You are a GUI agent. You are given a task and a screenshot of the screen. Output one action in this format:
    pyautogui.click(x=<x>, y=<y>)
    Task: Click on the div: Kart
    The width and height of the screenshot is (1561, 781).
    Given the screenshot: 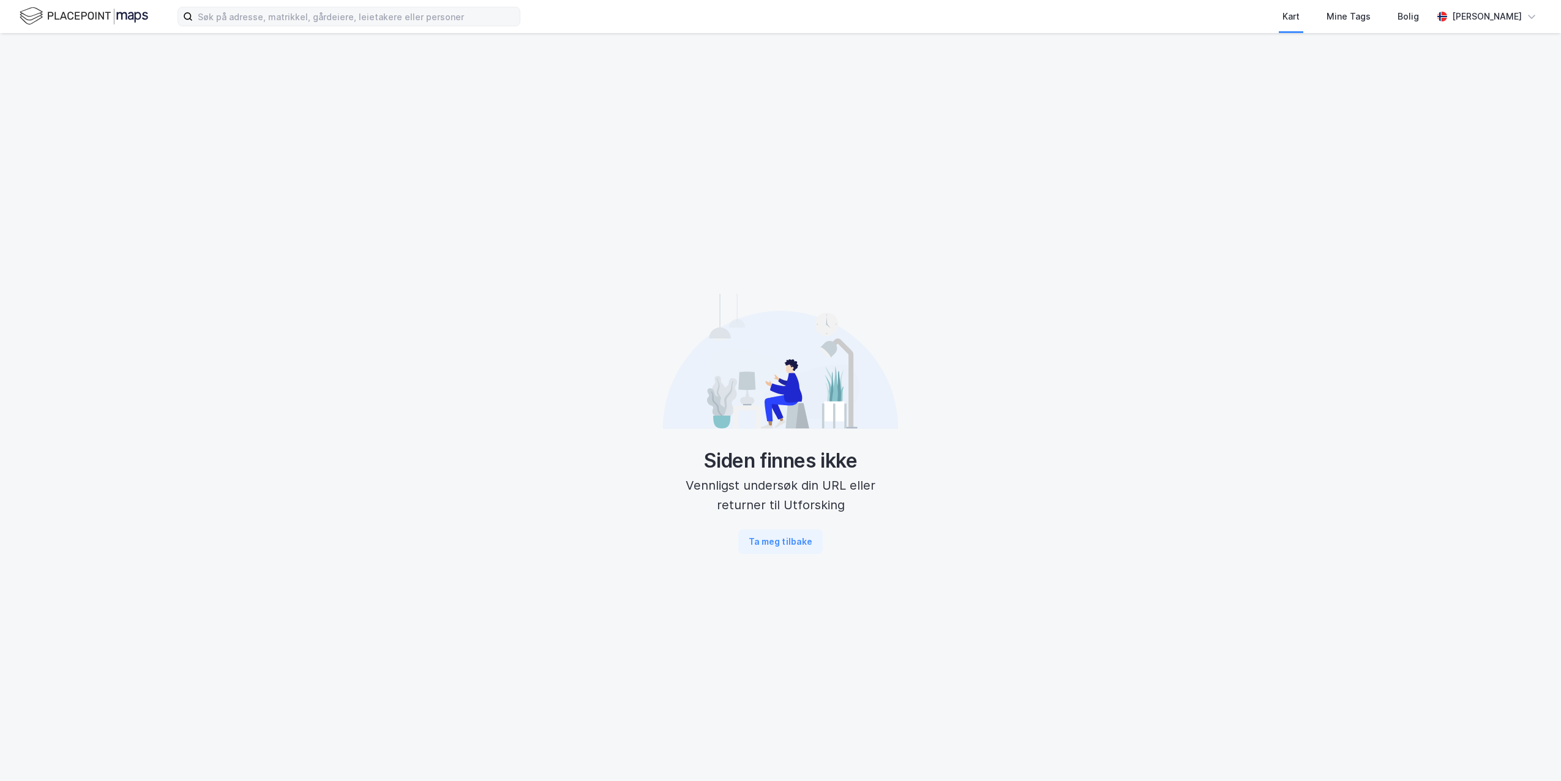 What is the action you would take?
    pyautogui.click(x=1291, y=17)
    